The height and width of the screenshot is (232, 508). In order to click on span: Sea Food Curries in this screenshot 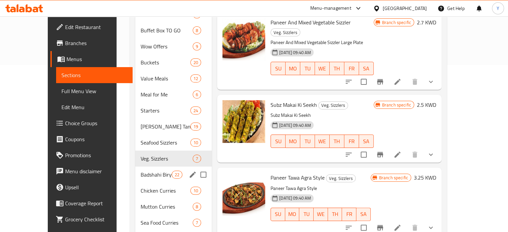, I will do `click(167, 223)`.